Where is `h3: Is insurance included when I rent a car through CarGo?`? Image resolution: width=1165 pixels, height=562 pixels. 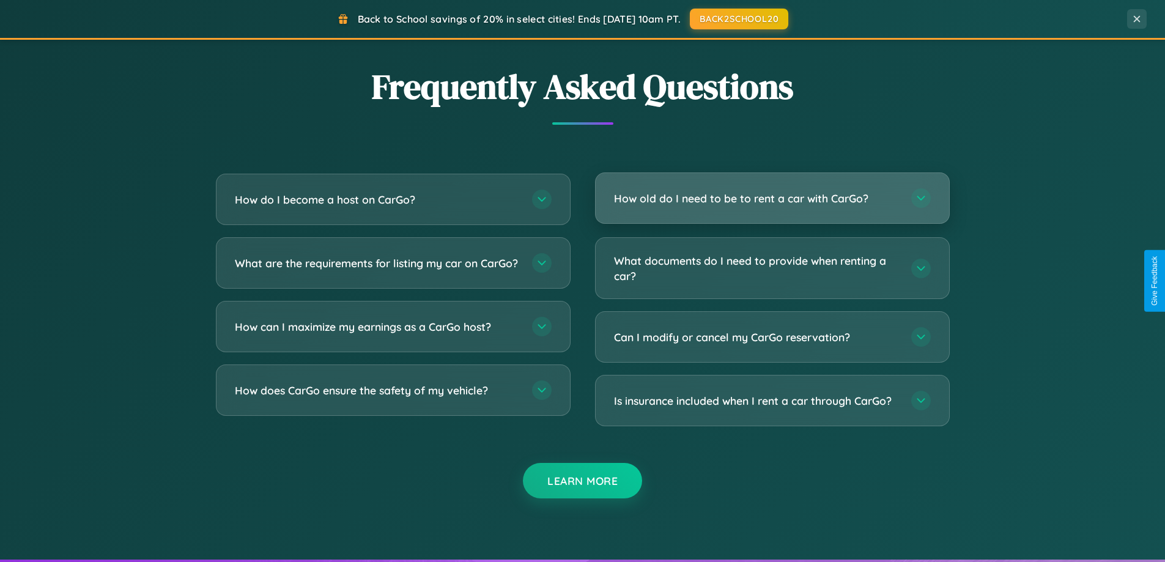
h3: Is insurance included when I rent a car through CarGo? is located at coordinates (756, 400).